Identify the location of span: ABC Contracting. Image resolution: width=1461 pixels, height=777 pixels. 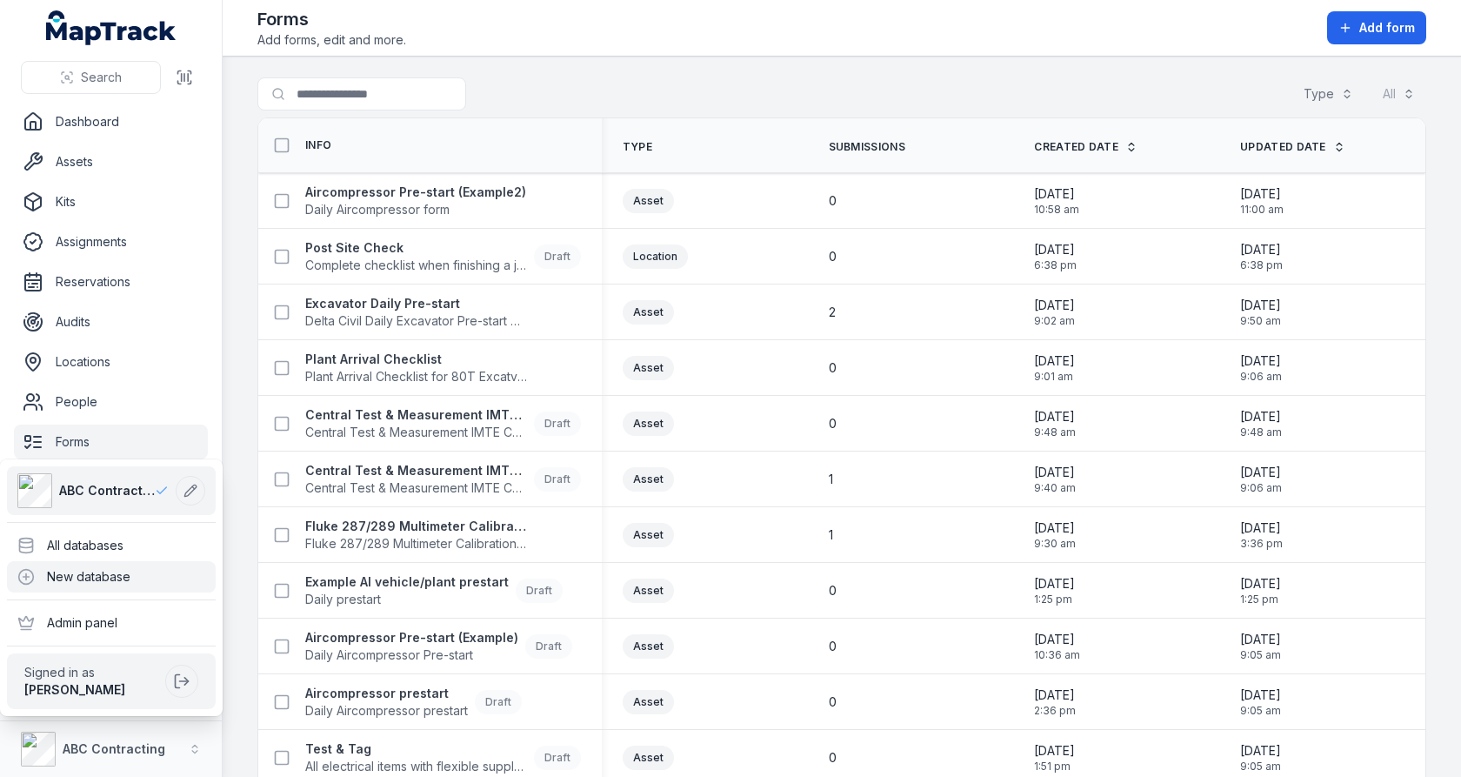
(107, 490).